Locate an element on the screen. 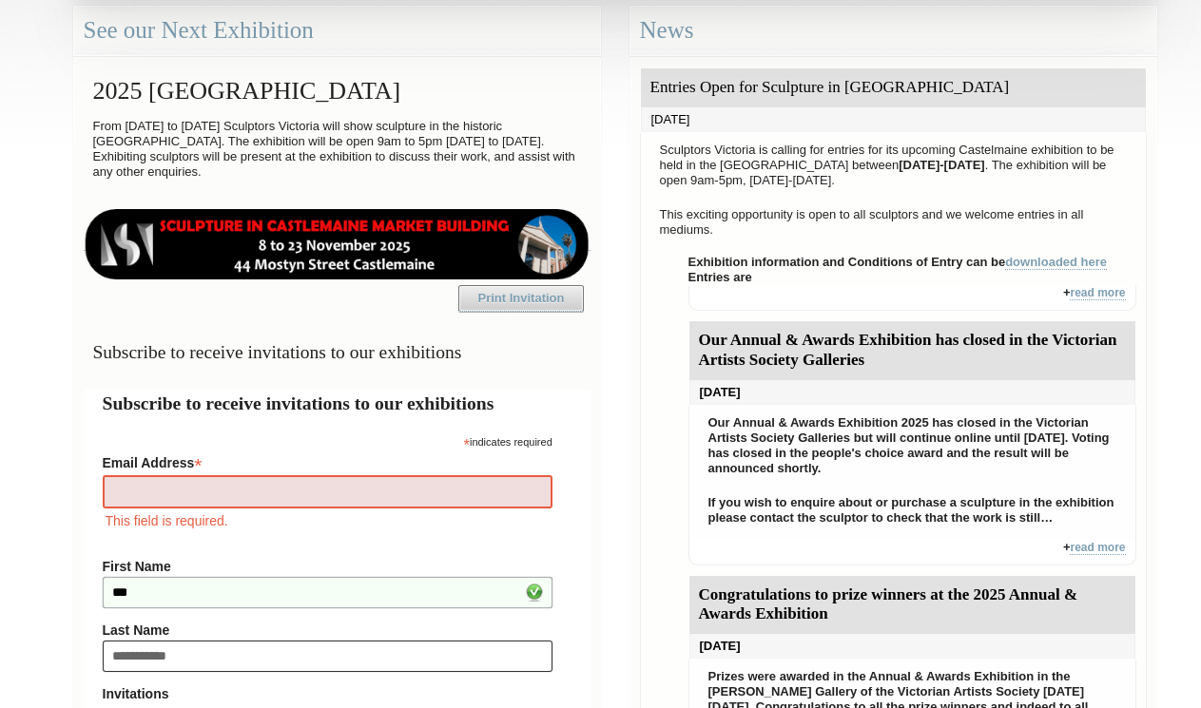 The image size is (1201, 708). label: Last Name is located at coordinates (327, 630).